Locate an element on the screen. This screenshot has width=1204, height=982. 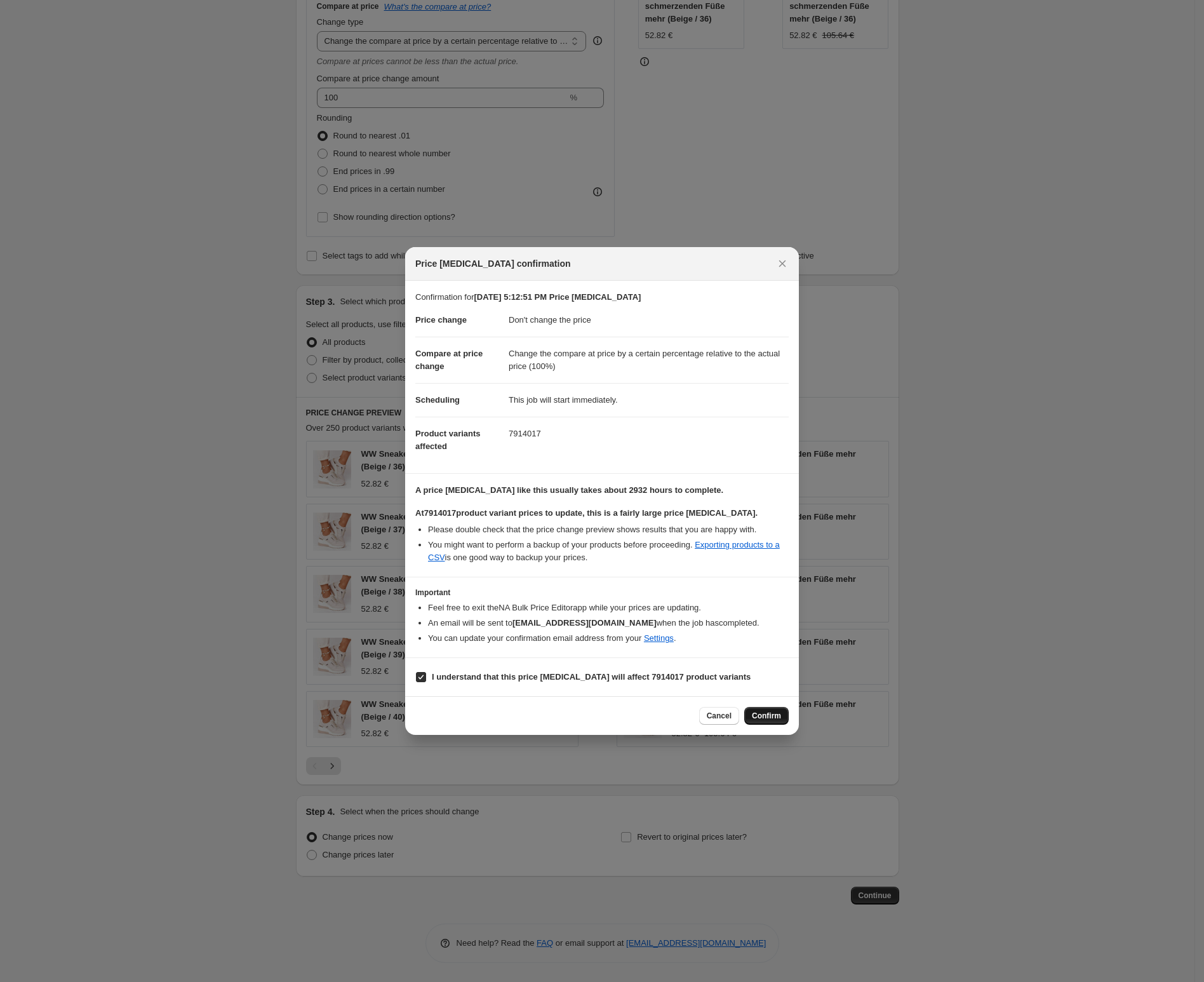
a: Settings is located at coordinates (659, 638).